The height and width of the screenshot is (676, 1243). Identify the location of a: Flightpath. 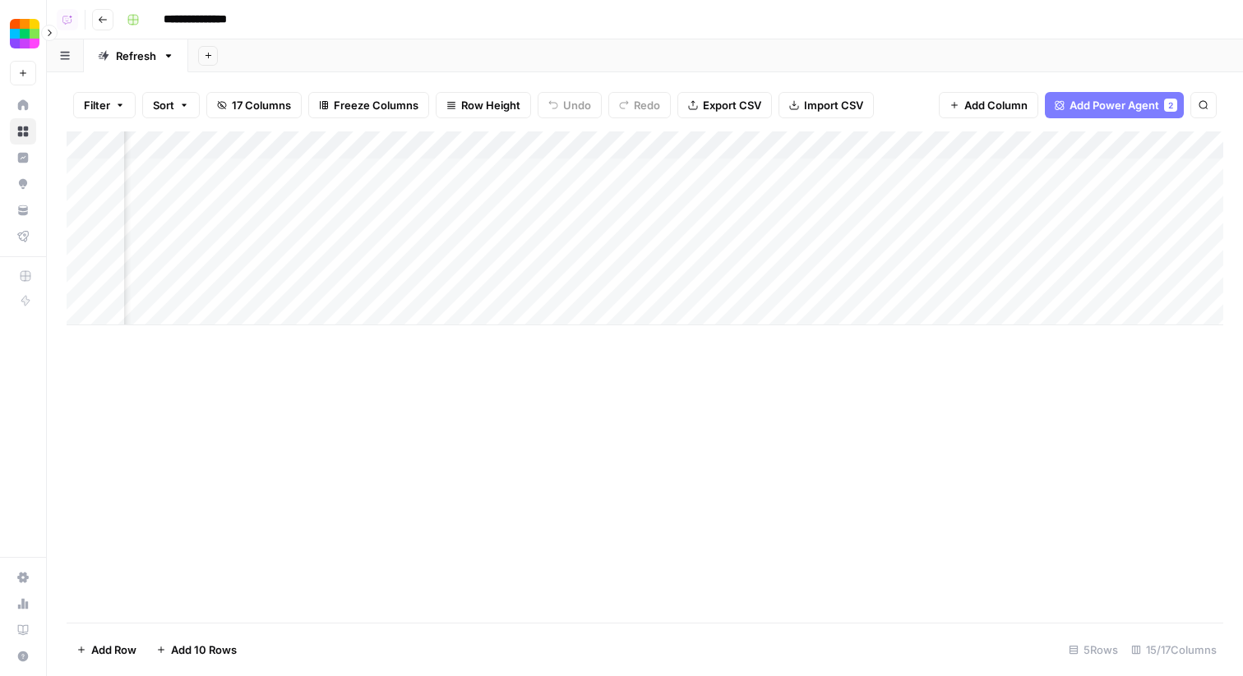
(23, 237).